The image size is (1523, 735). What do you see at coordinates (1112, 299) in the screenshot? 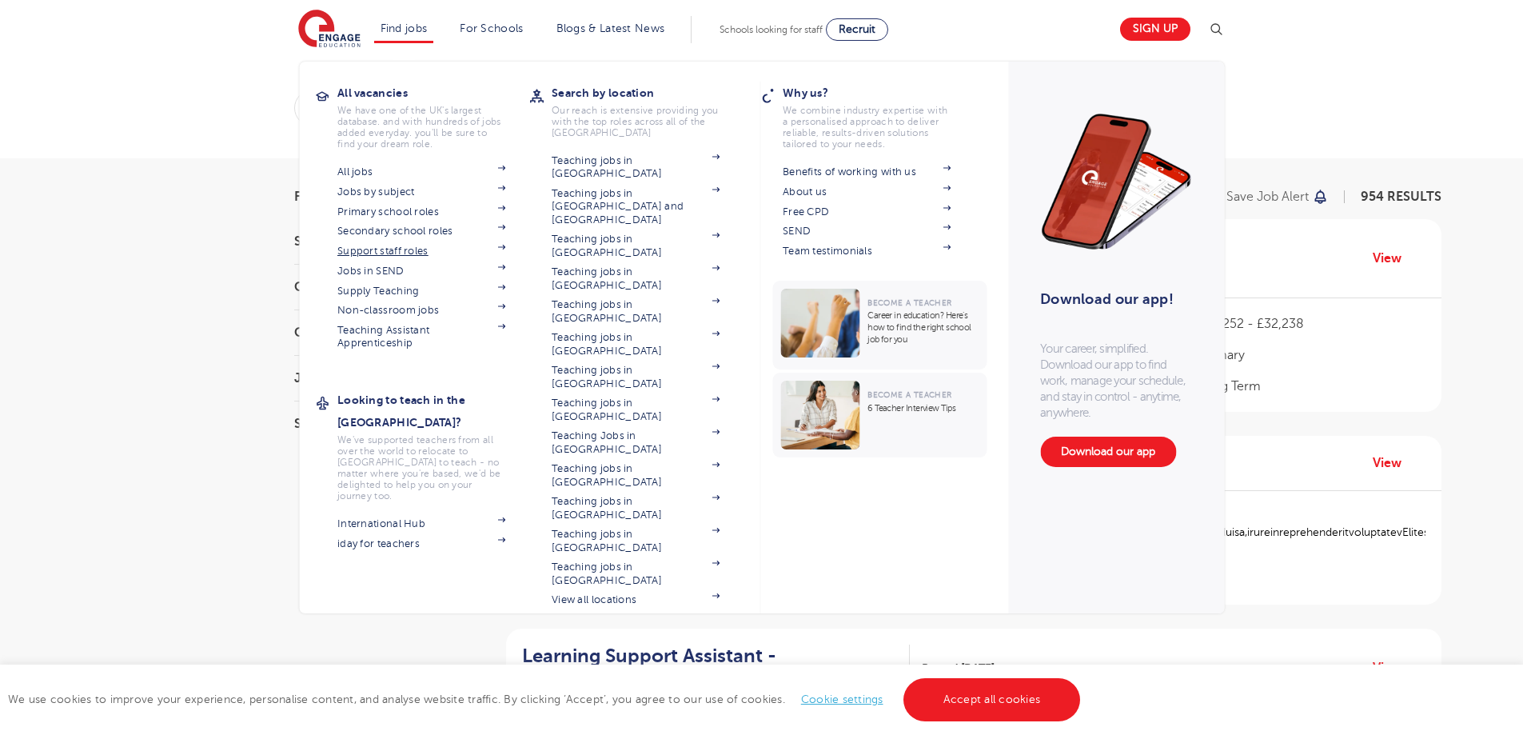
I see `h3: Download our app!` at bounding box center [1112, 299].